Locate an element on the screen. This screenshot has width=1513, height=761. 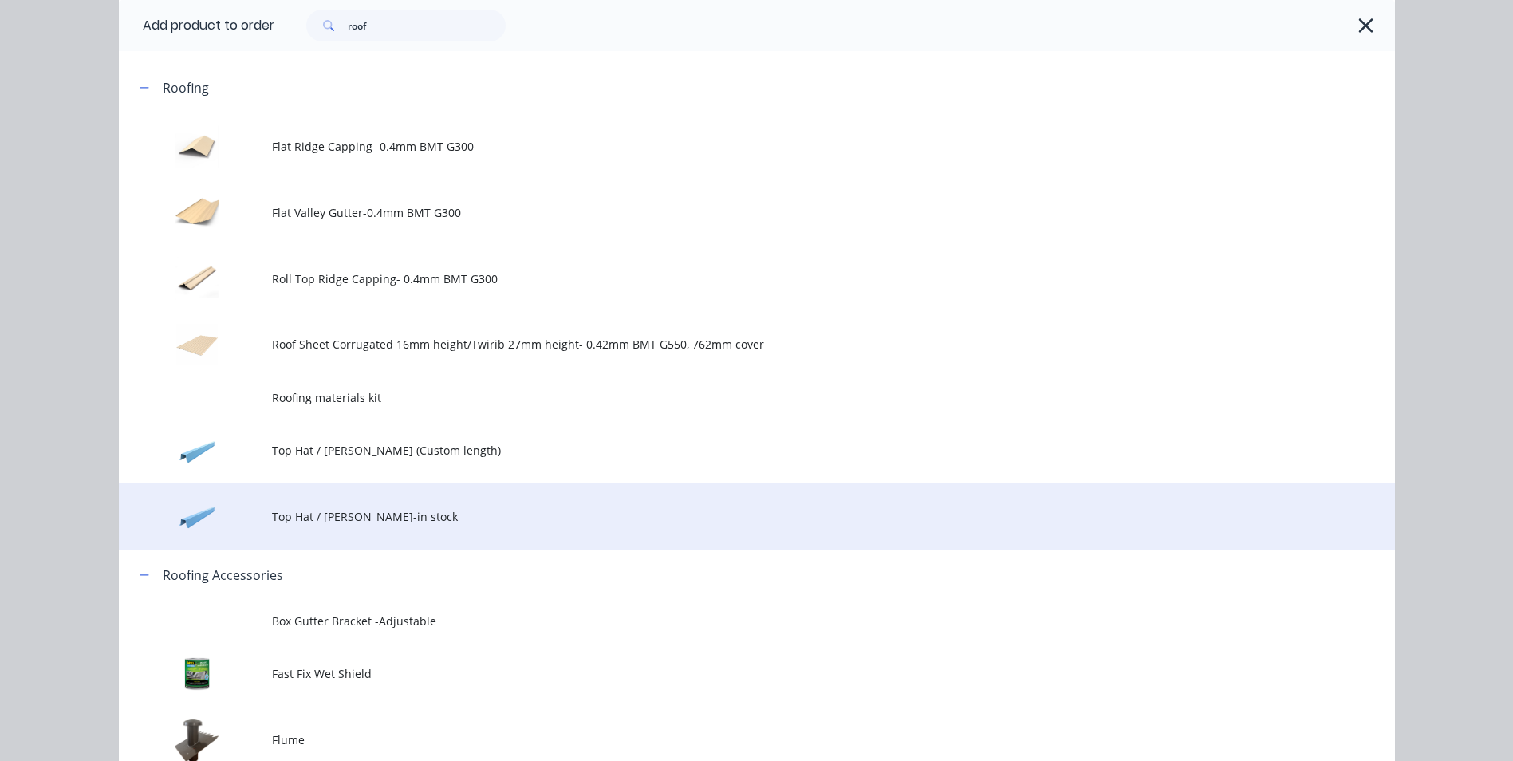
div: Roofing is located at coordinates (186, 88).